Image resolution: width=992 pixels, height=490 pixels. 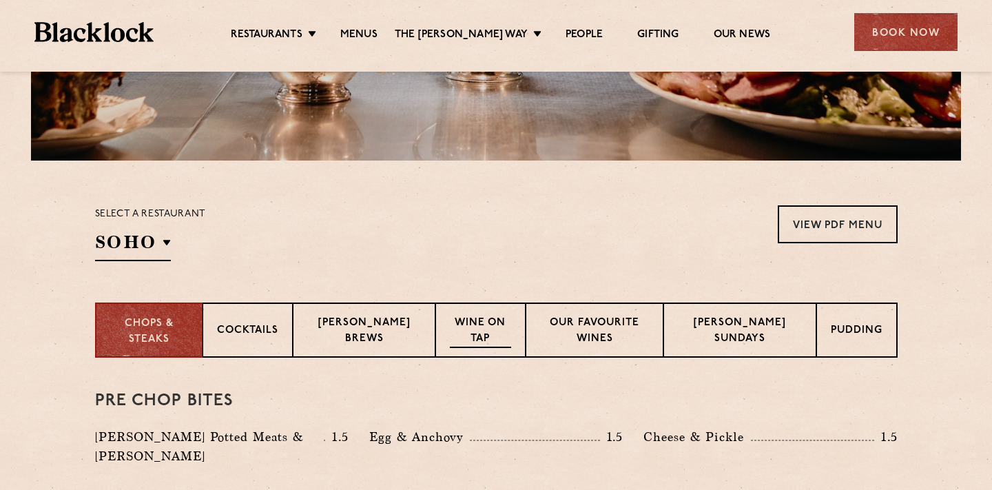 I want to click on a: View PDF Menu, so click(x=838, y=224).